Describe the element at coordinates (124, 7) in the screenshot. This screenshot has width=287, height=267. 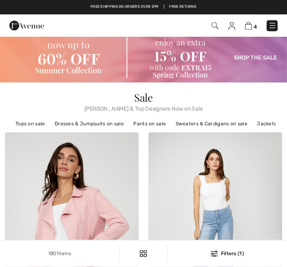
I see `a: Free shipping on orders over $99` at that location.